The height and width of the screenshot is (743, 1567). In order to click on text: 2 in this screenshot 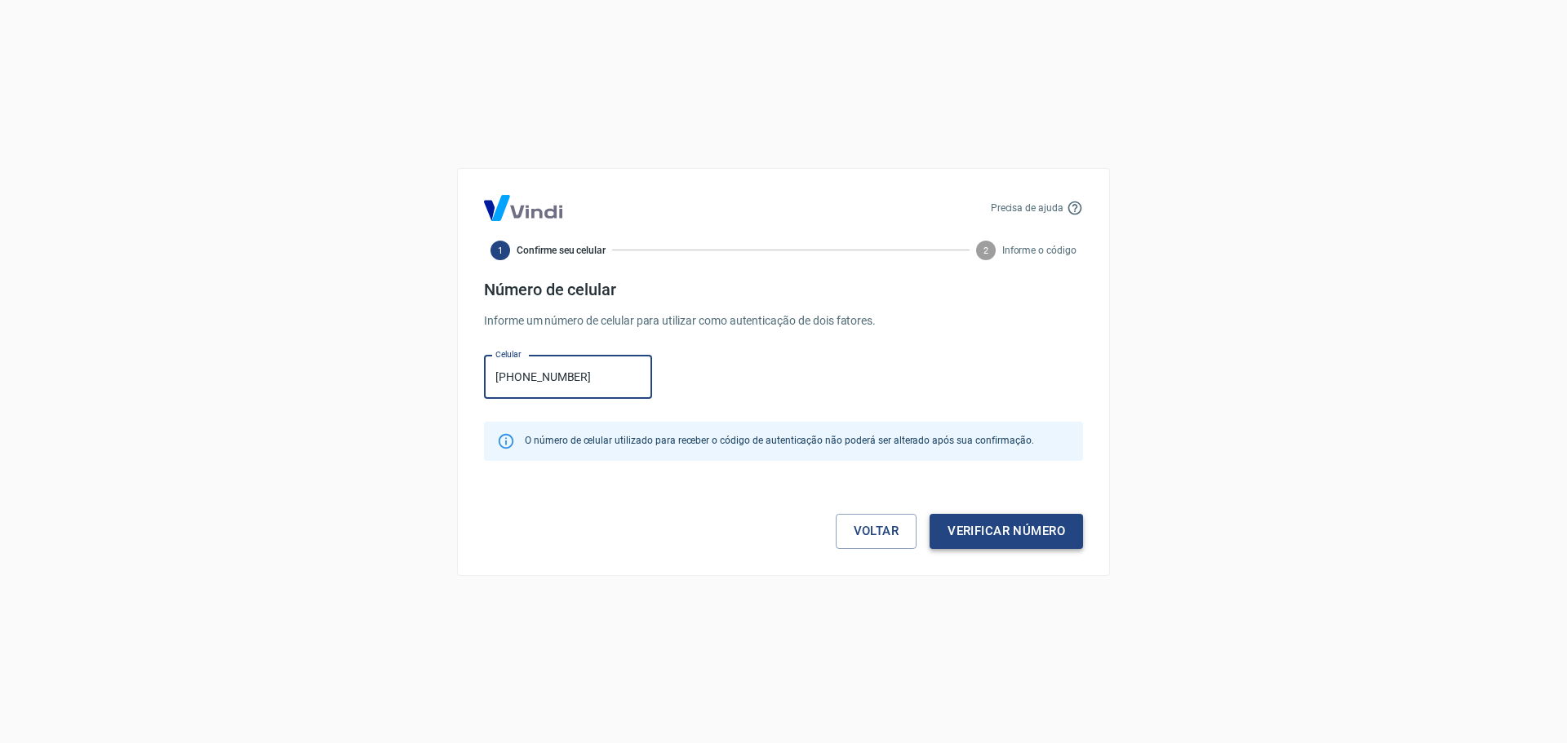, I will do `click(986, 250)`.